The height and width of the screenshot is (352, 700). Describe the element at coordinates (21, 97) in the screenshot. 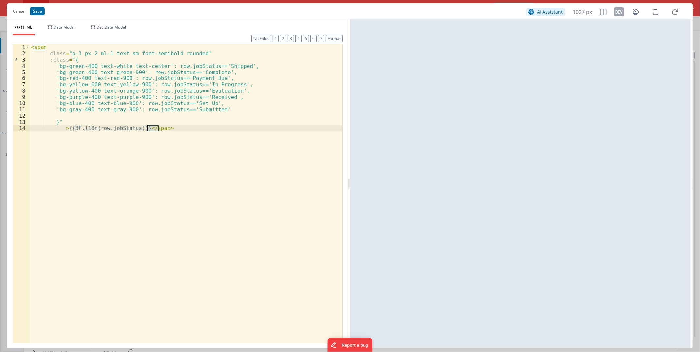

I see `div: 9` at that location.